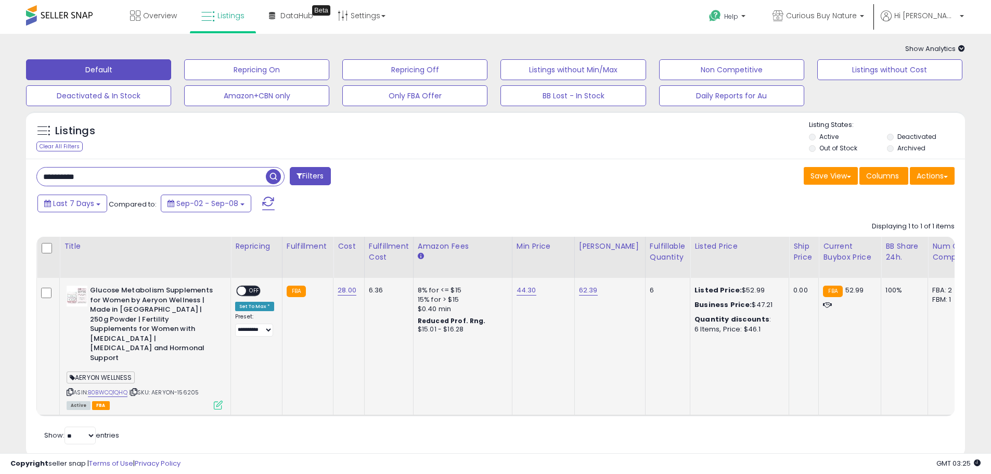 The width and height of the screenshot is (991, 474). I want to click on button: BB Lost - In Stock, so click(573, 96).